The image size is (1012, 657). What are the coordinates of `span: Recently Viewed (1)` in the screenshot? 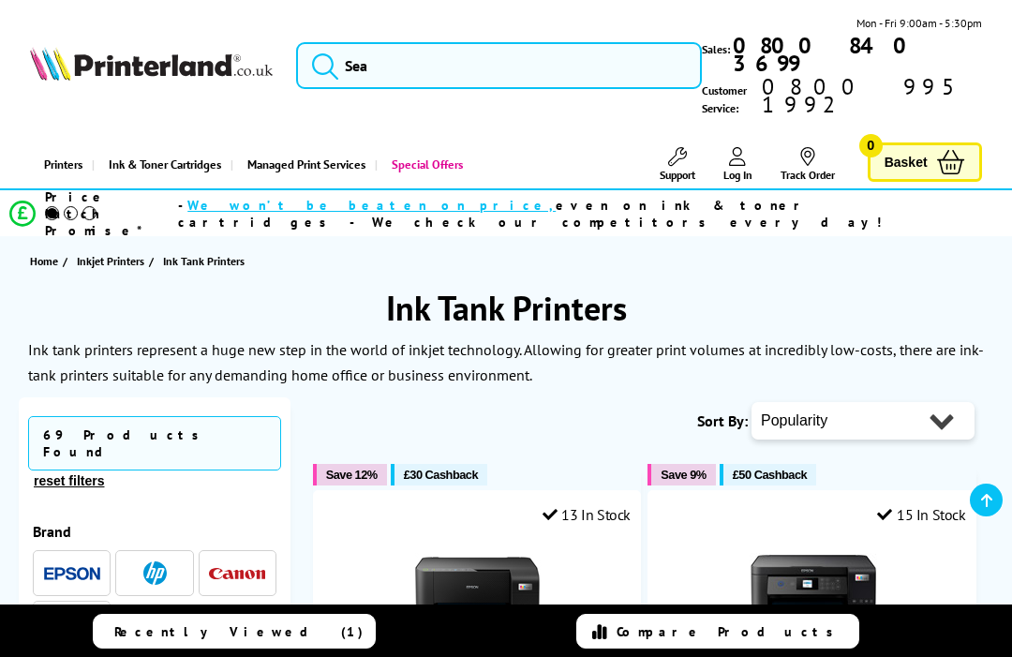 It's located at (239, 632).